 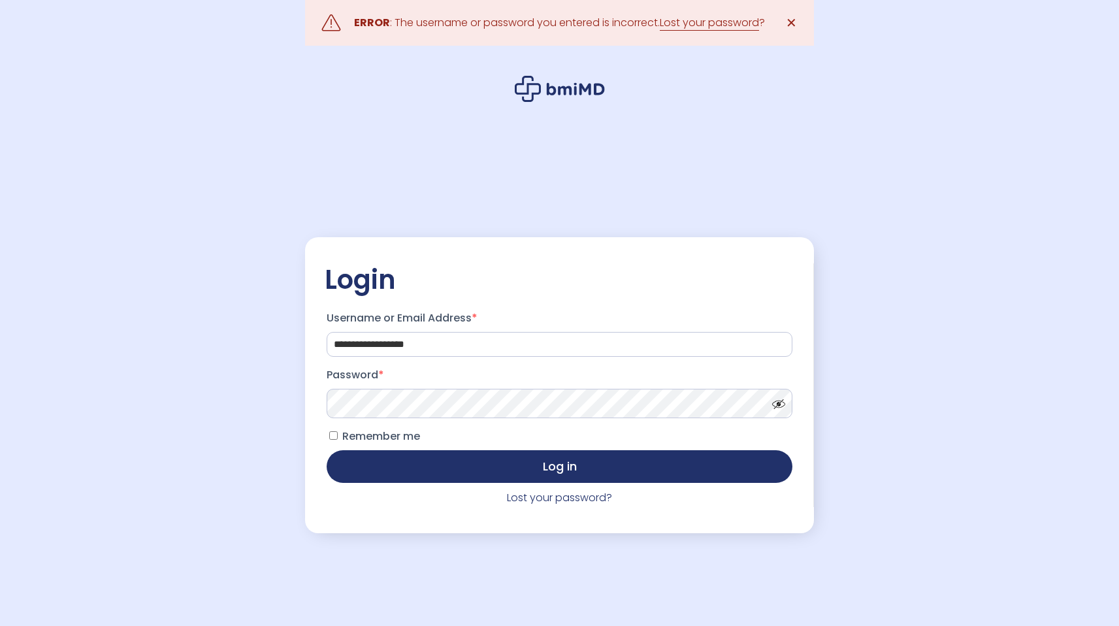 I want to click on a: Lost your password, so click(x=709, y=23).